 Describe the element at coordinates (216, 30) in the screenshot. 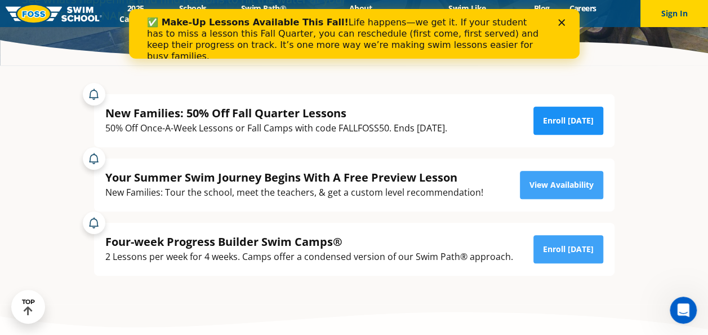

I see `div: Life happens—we get it. If your student has to miss a lesson this Fall Quarter, you can reschedul...` at that location.